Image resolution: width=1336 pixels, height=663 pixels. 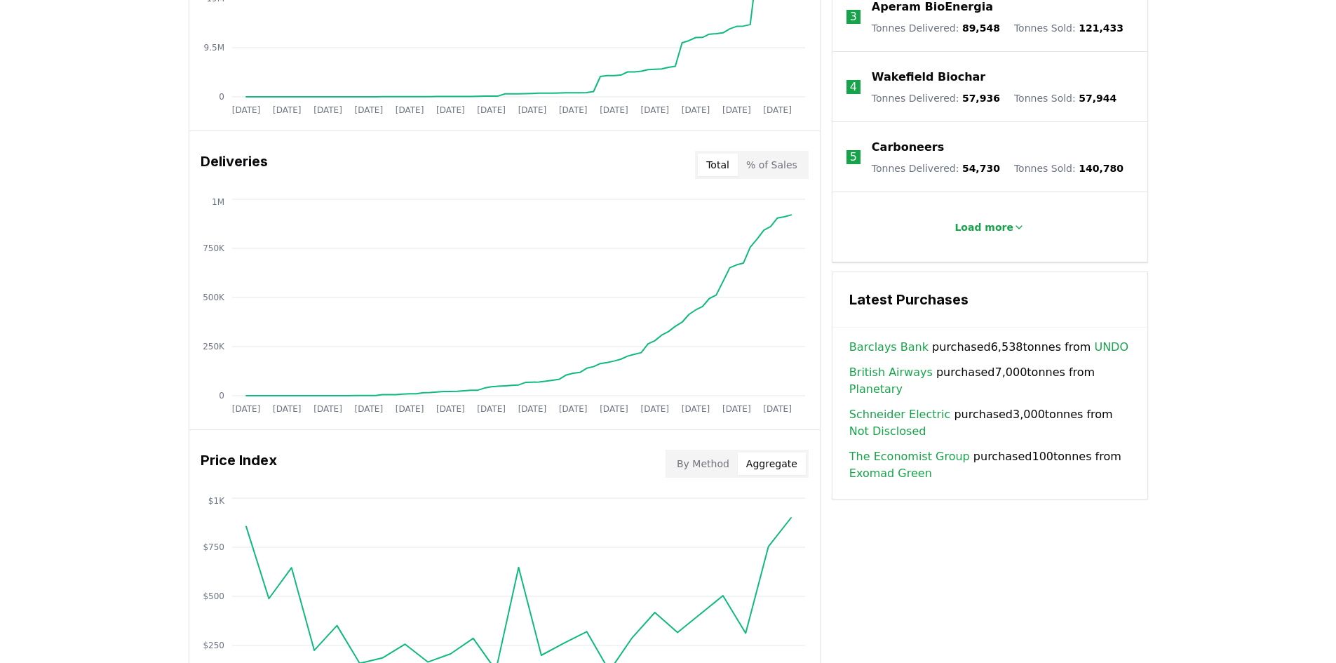 I want to click on a: The Economist Group, so click(x=909, y=456).